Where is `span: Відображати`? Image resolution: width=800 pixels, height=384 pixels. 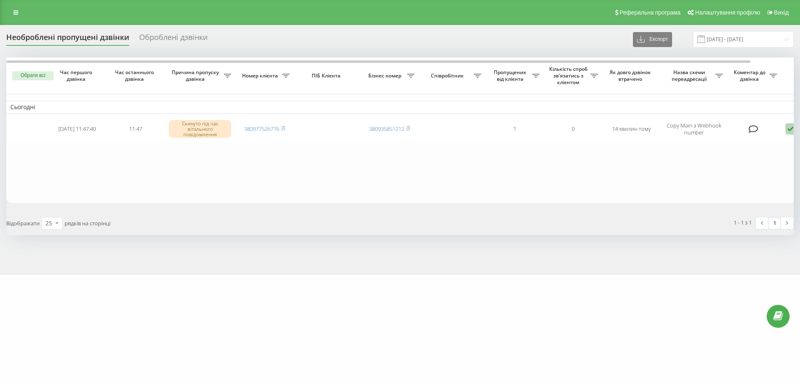
span: Відображати is located at coordinates (23, 223).